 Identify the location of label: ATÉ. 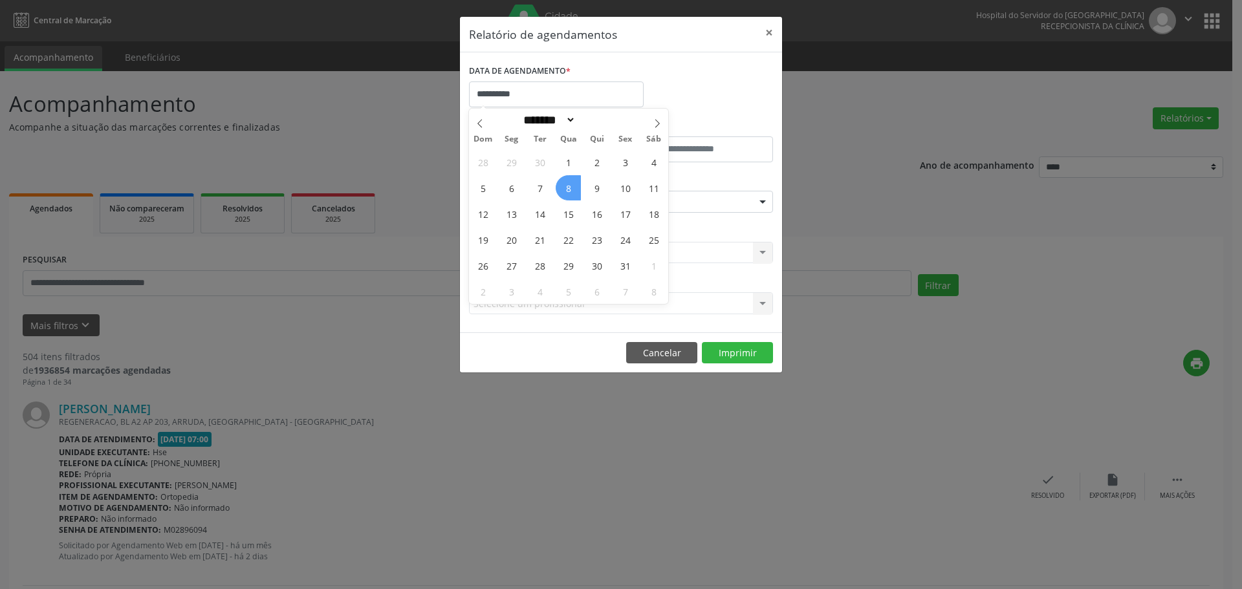
(698, 126).